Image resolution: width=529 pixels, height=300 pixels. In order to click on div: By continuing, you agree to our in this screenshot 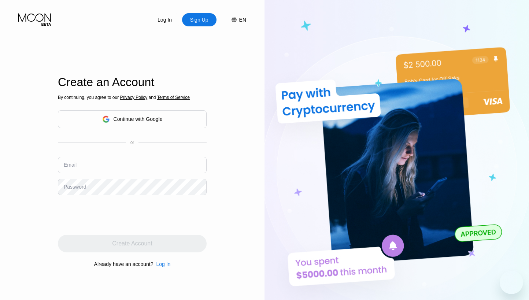, I will do `click(132, 98)`.